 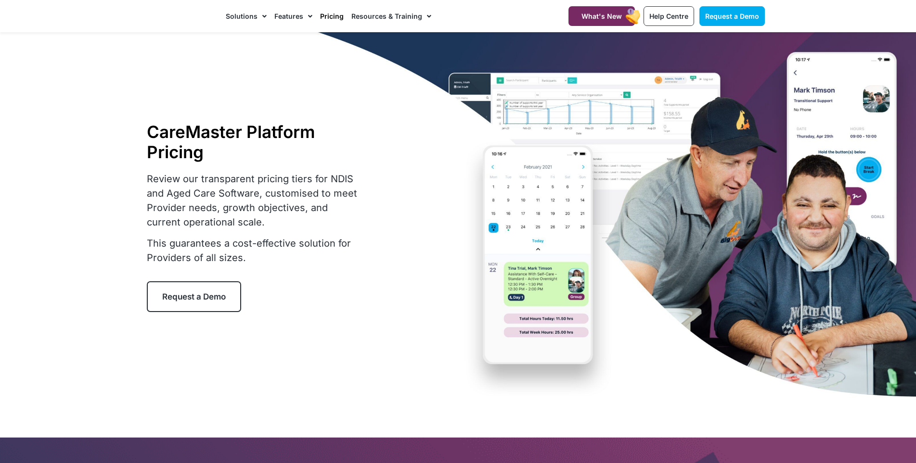 What do you see at coordinates (601, 16) in the screenshot?
I see `span: What's New` at bounding box center [601, 16].